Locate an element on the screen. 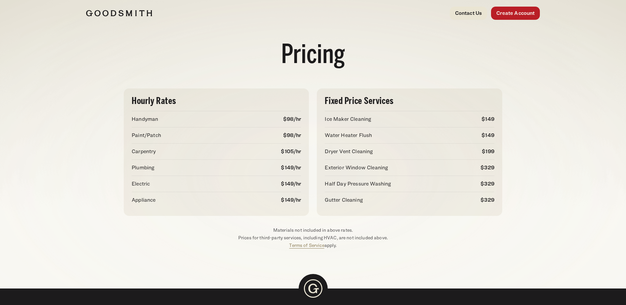  h3: Hourly Rates is located at coordinates (216, 101).